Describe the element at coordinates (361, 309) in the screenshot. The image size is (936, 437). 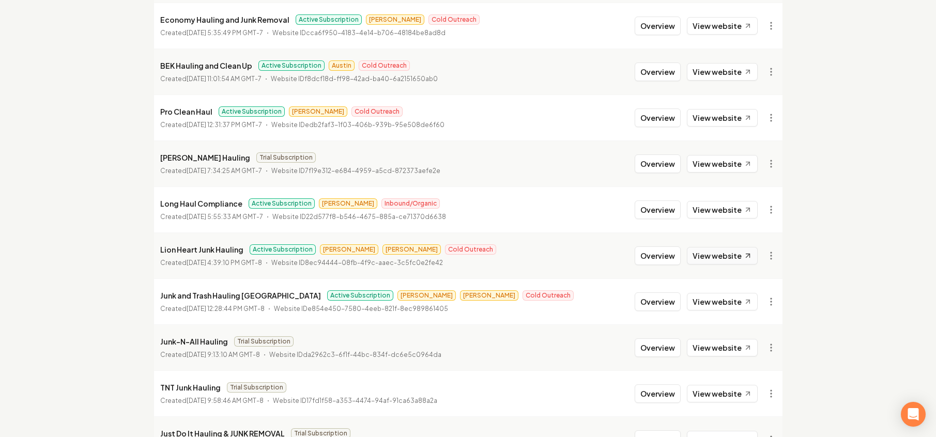
I see `p: Website ID e854e450-7580-4eeb-821f-8ec989861405` at that location.